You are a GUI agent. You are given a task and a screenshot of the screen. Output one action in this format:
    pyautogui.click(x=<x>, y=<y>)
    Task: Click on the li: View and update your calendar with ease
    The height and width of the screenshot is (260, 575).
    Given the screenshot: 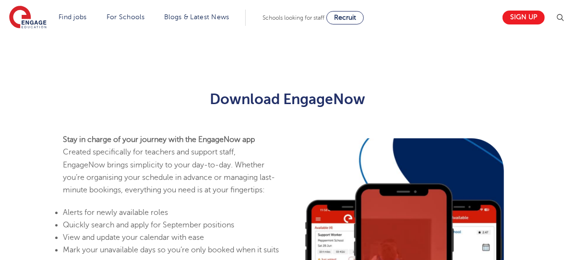 What is the action you would take?
    pyautogui.click(x=171, y=238)
    